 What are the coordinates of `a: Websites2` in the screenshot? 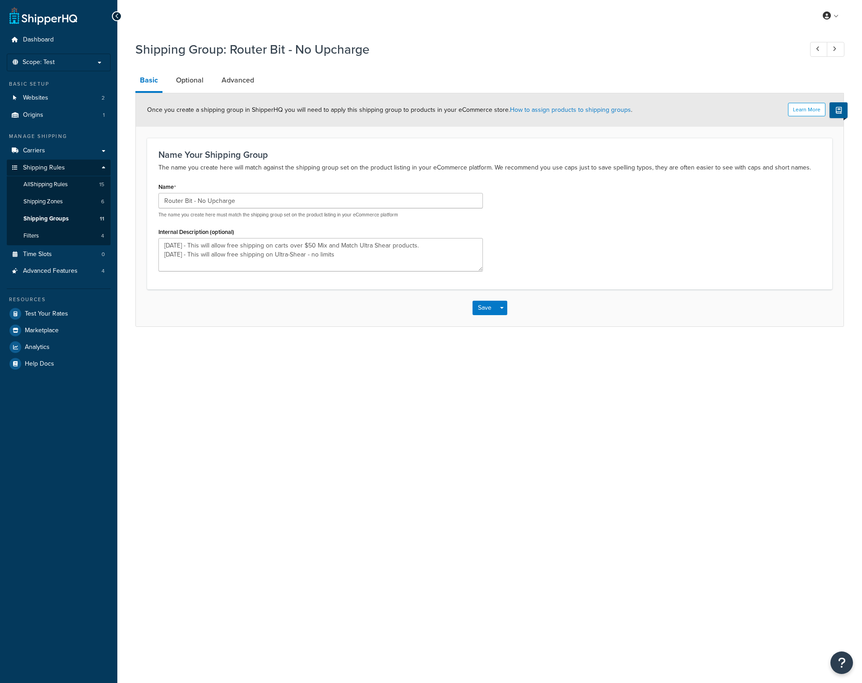 It's located at (59, 98).